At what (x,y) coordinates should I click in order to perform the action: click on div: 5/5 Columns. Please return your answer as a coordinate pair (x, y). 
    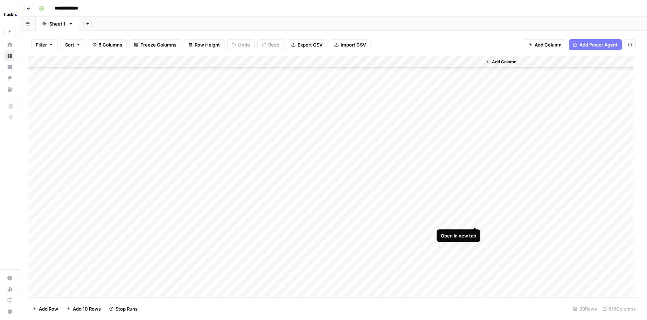
    Looking at the image, I should click on (619, 309).